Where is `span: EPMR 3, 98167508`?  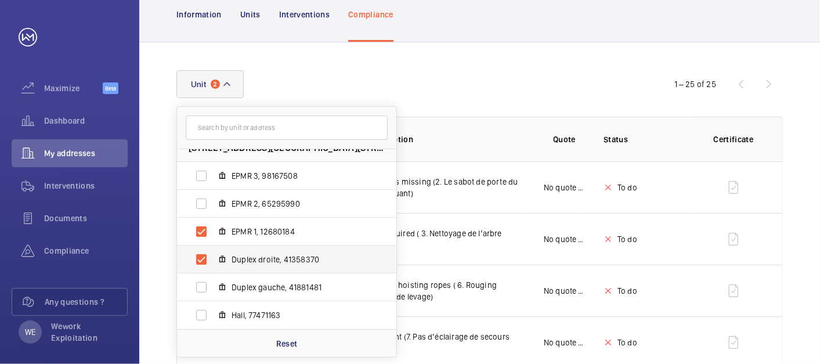
span: EPMR 3, 98167508 is located at coordinates (299, 176).